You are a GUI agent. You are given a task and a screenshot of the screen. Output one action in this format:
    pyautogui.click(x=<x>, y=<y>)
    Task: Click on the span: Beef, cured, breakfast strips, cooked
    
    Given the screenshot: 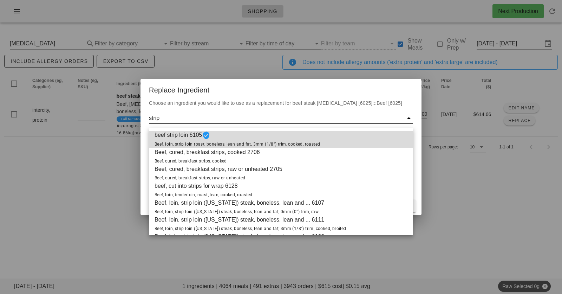 What is the action you would take?
    pyautogui.click(x=191, y=161)
    